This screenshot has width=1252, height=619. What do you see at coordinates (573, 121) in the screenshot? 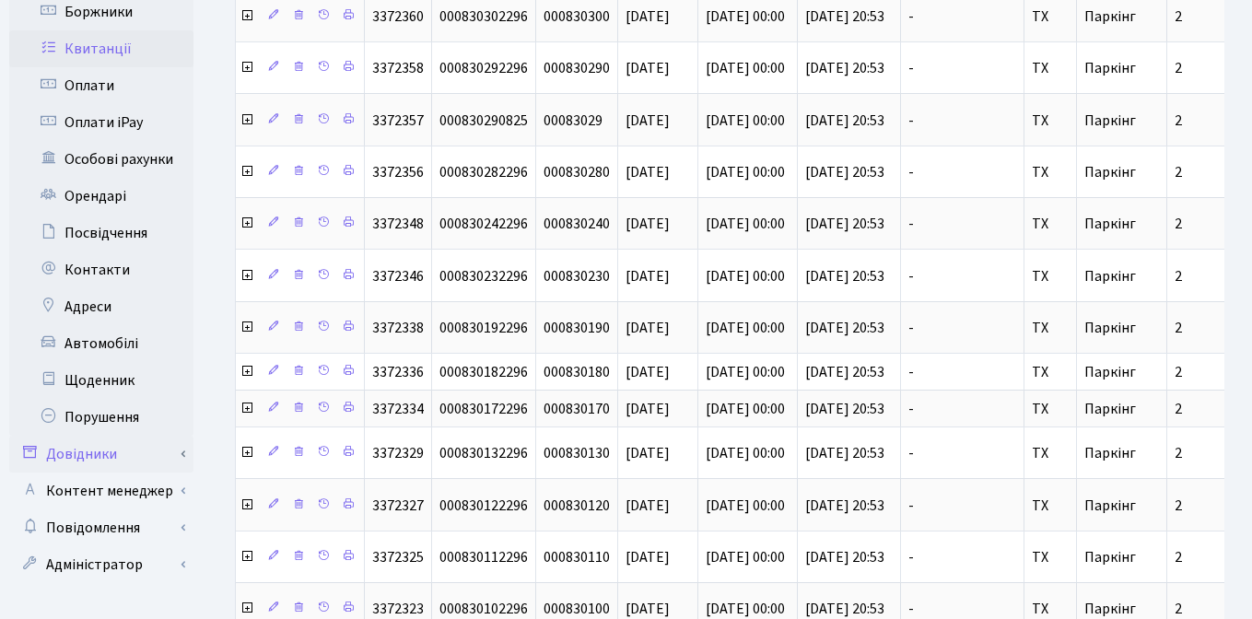
I see `span: 00083029` at bounding box center [573, 121].